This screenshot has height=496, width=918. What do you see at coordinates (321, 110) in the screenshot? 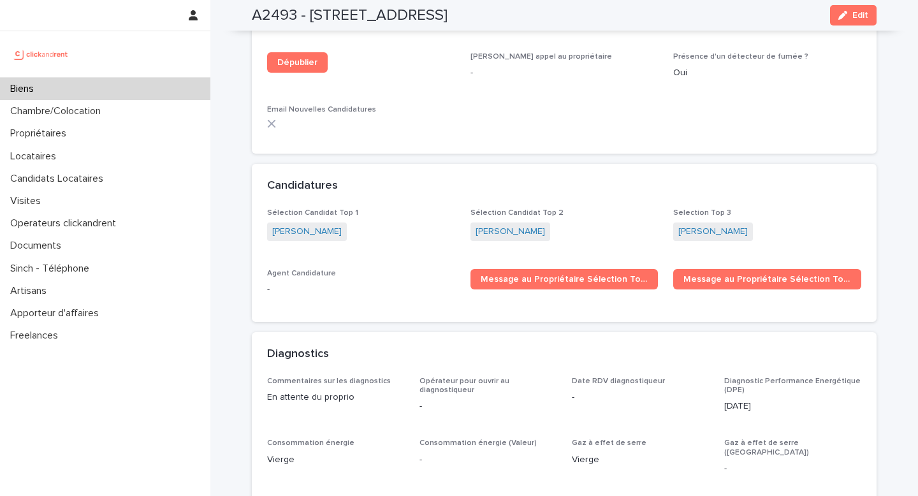
I see `span: Email Nouvelles Candidatures` at bounding box center [321, 110].